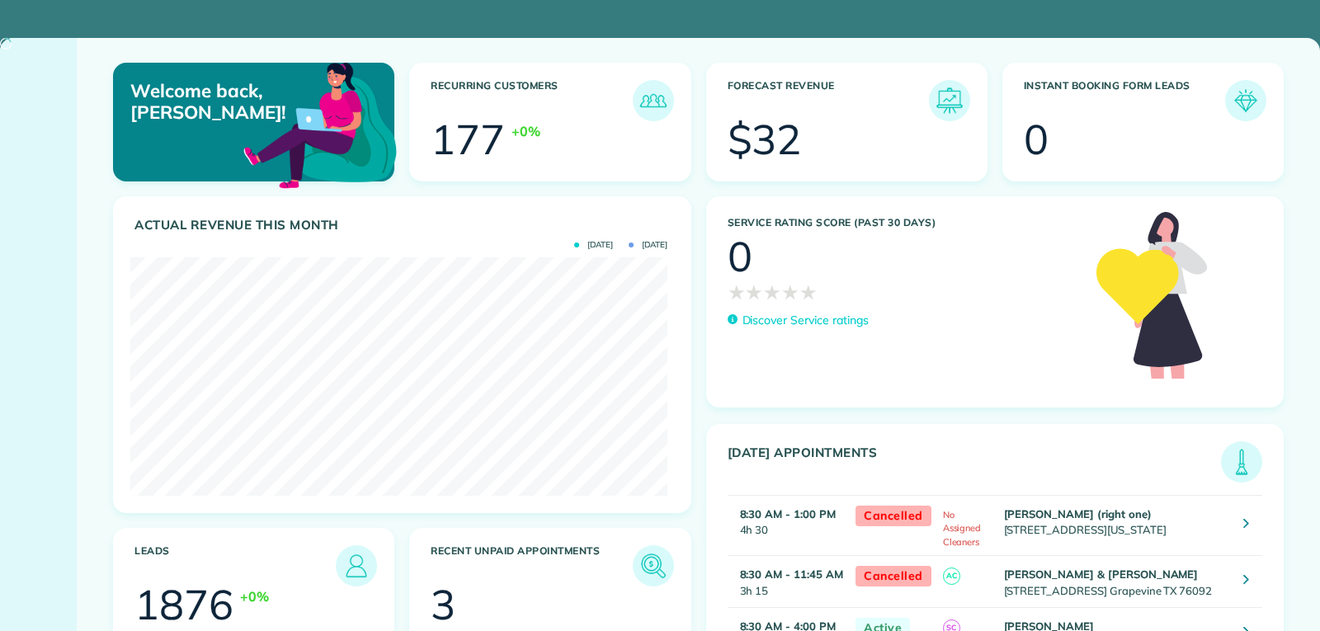 The width and height of the screenshot is (1320, 631). I want to click on a: Discover Service ratings, so click(798, 320).